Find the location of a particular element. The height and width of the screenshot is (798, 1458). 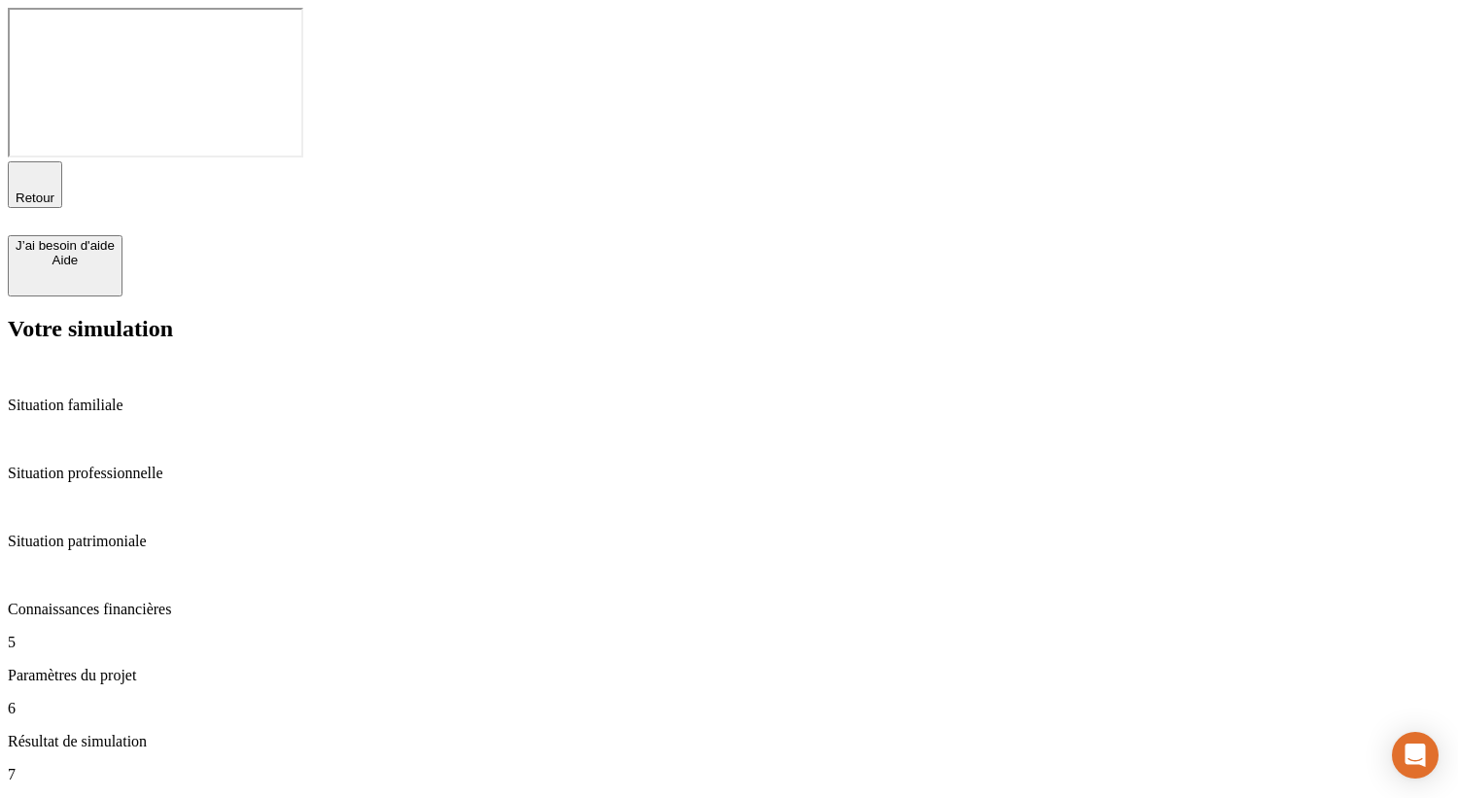

p: Connaissances financières is located at coordinates (729, 610).